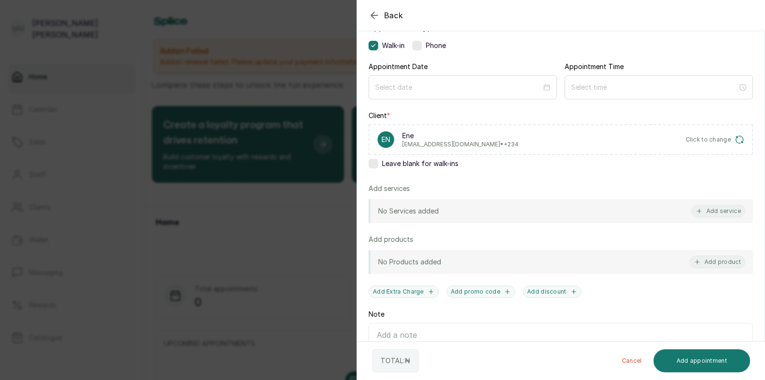 The image size is (765, 380). Describe the element at coordinates (718, 211) in the screenshot. I see `button: Add service` at that location.